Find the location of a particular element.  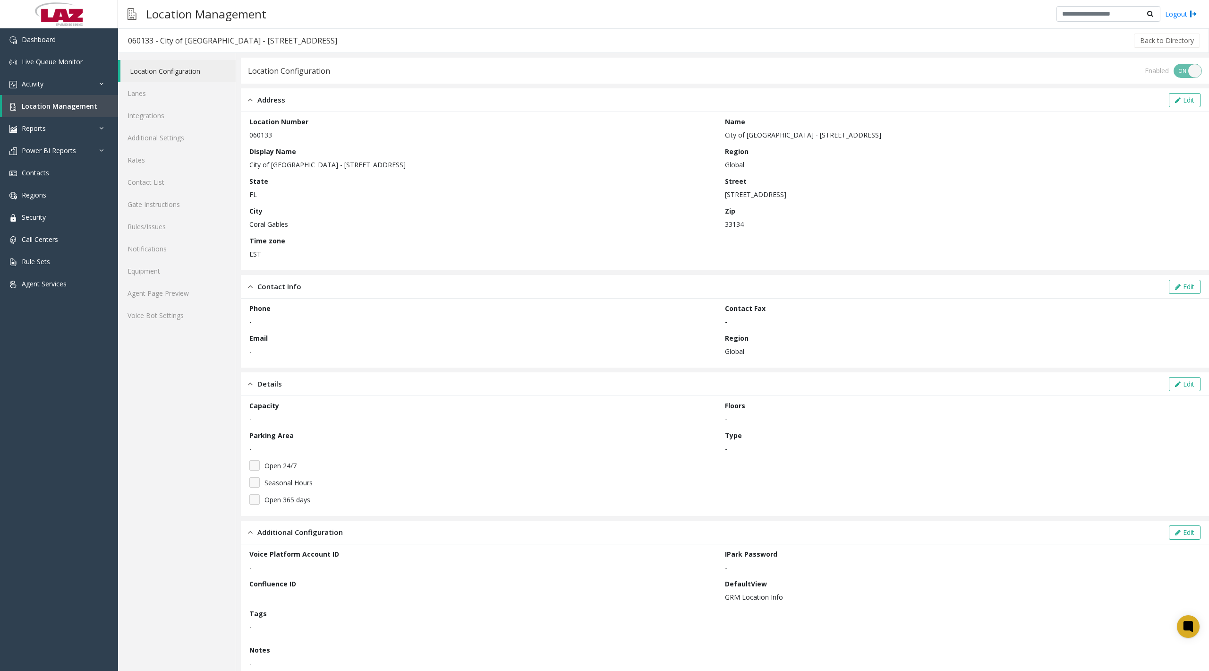

span: Agent Services is located at coordinates (44, 283).